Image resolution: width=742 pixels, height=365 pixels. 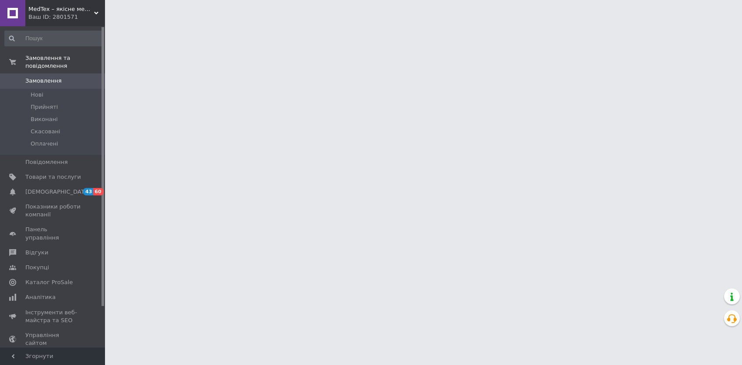 I want to click on span: Нові, so click(x=37, y=95).